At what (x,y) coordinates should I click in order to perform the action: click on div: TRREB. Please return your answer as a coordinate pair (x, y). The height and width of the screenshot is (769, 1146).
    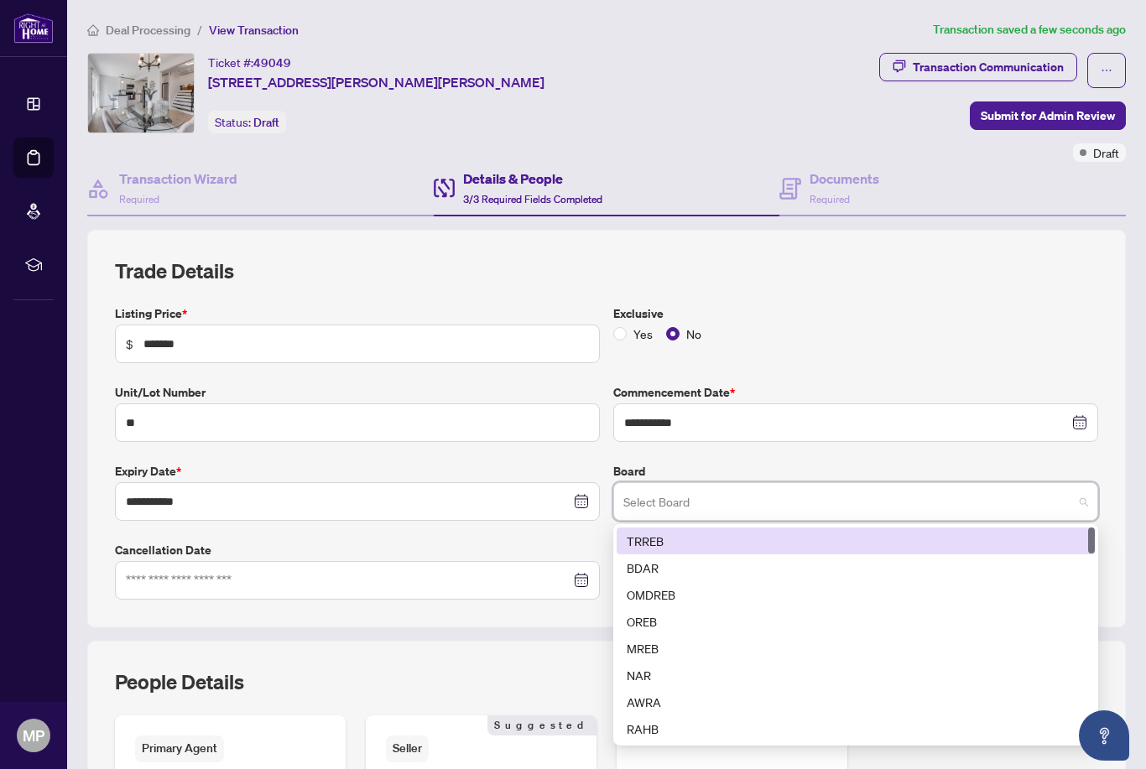
    Looking at the image, I should click on (856, 541).